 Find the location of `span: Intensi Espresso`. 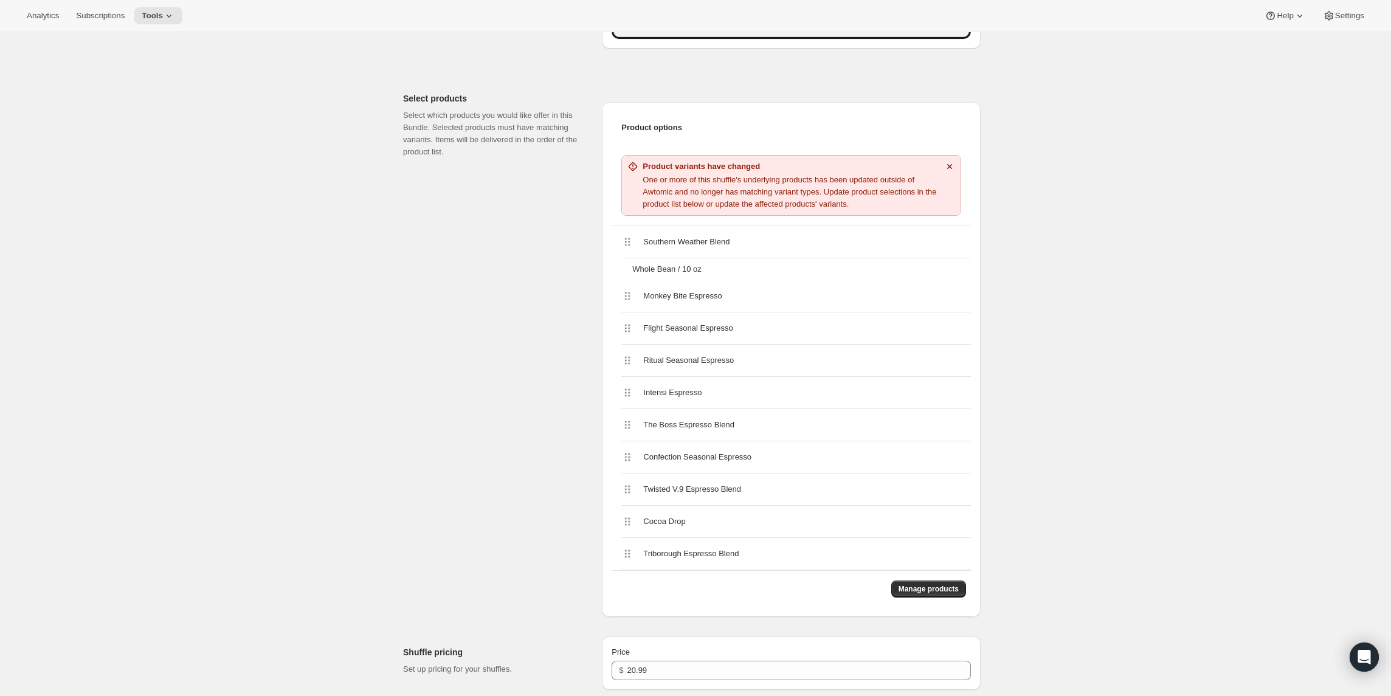

span: Intensi Espresso is located at coordinates (672, 393).